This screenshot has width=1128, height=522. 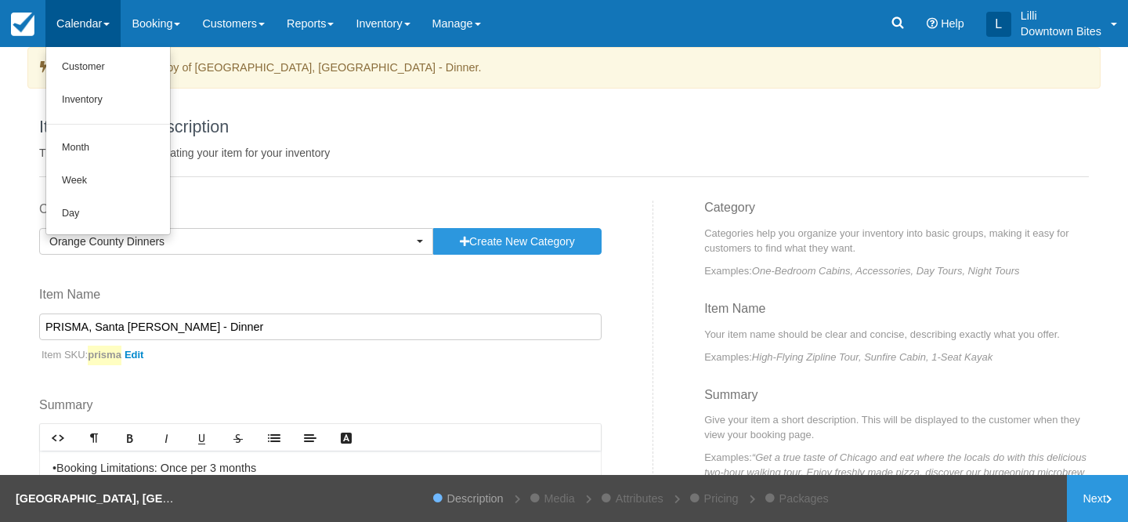 What do you see at coordinates (896, 240) in the screenshot?
I see `p: Categories help you organize your inventory into basic groups, making it easy for customers to fi...` at bounding box center [896, 240].